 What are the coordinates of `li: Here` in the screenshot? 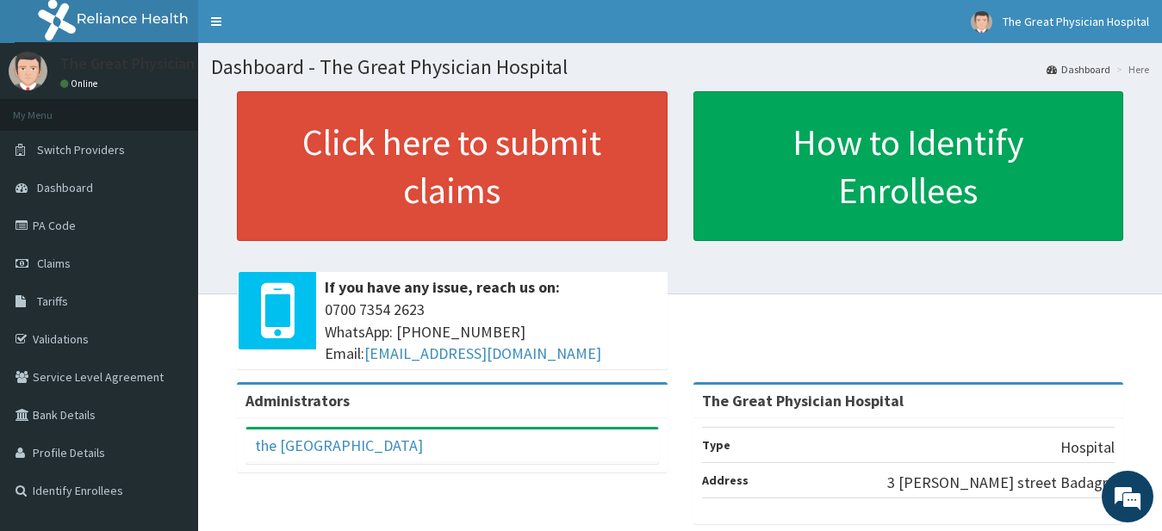 It's located at (1130, 69).